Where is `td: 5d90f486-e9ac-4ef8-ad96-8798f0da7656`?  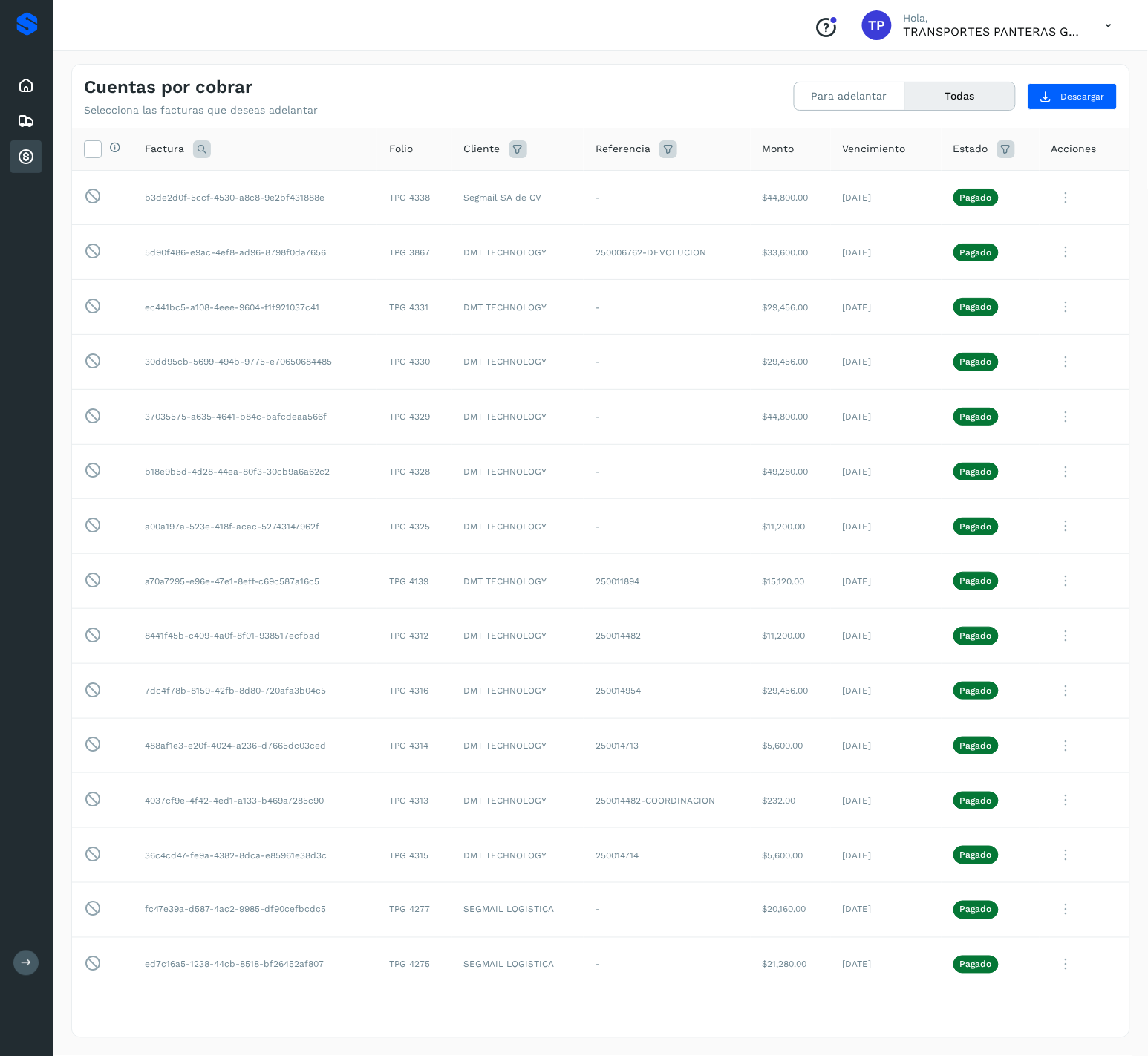
td: 5d90f486-e9ac-4ef8-ad96-8798f0da7656 is located at coordinates (255, 252).